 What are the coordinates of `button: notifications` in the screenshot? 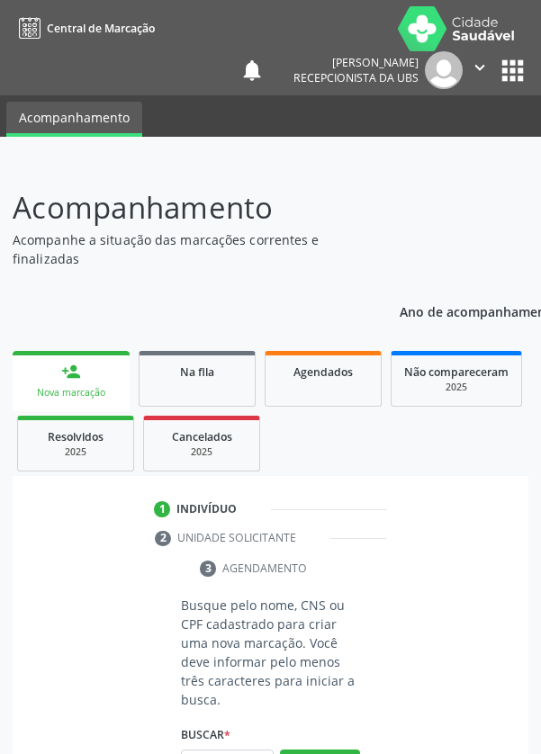 It's located at (252, 70).